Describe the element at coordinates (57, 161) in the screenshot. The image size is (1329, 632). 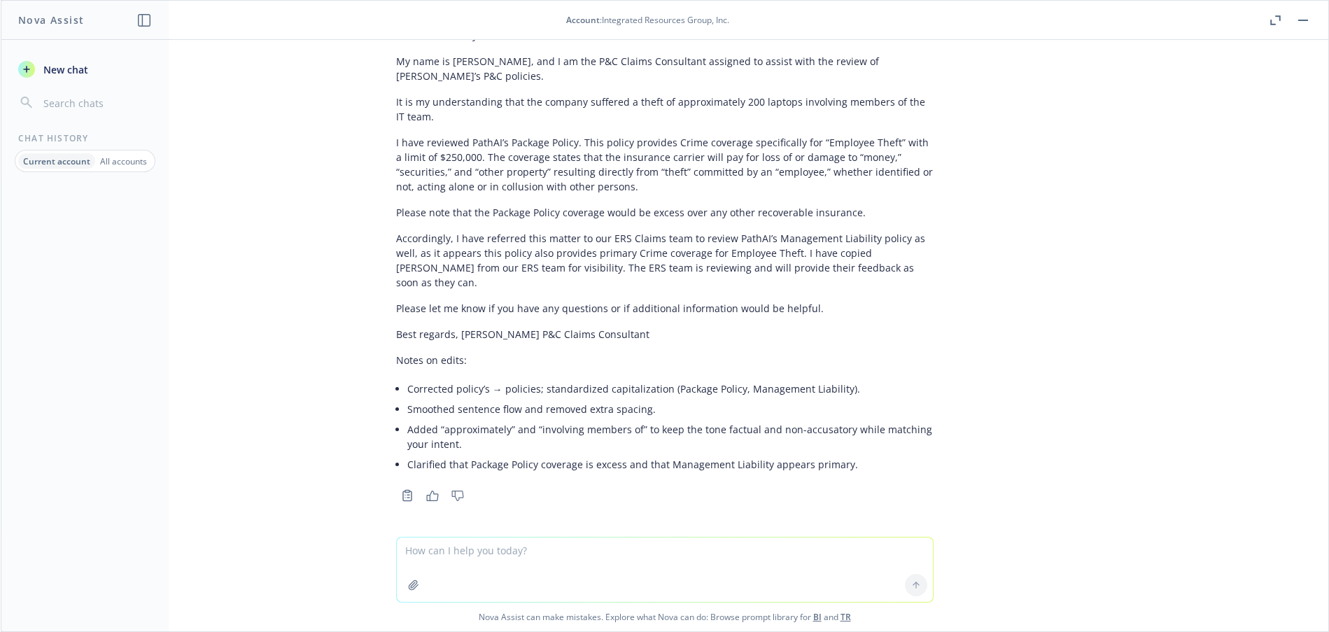
I see `p: Current account` at that location.